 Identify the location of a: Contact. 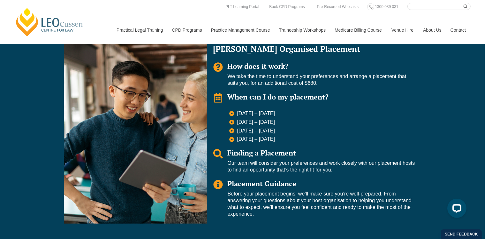
(458, 30).